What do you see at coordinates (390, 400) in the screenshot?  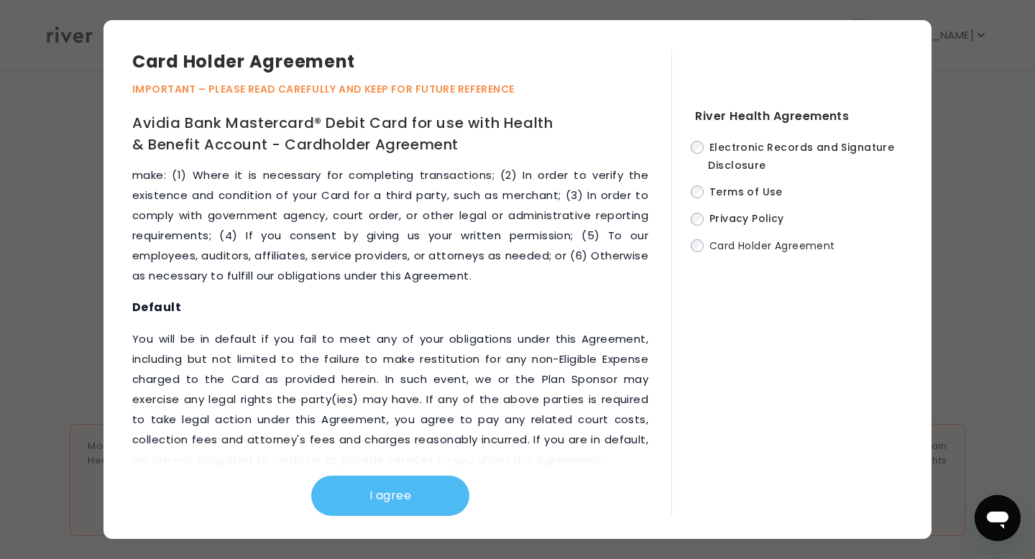 I see `p: You will be in default if you fail to meet any of your obligations under this Agreement, includin...` at bounding box center [390, 400].